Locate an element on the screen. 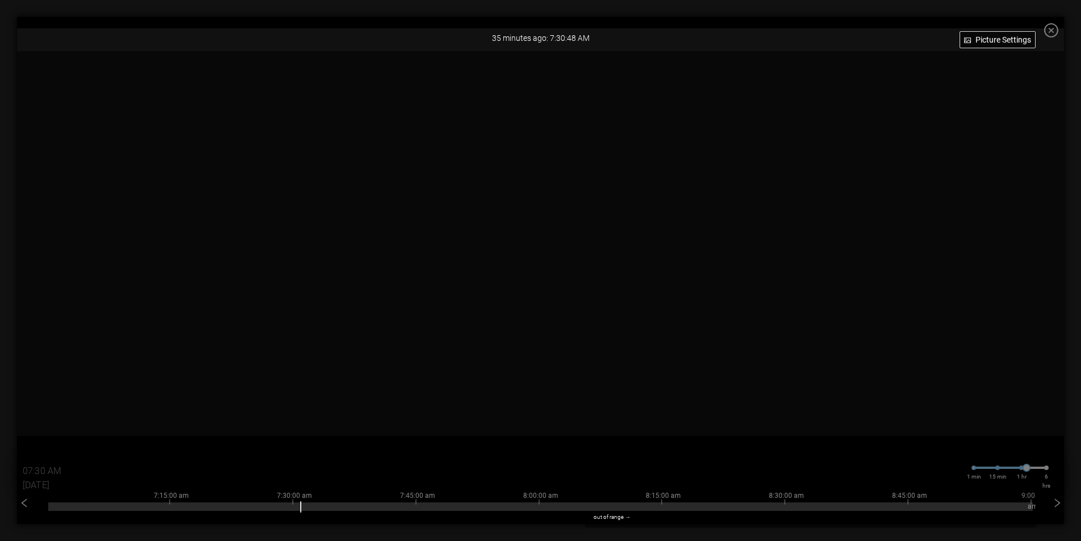 The height and width of the screenshot is (541, 1081). button: picturePicture Settings is located at coordinates (998, 40).